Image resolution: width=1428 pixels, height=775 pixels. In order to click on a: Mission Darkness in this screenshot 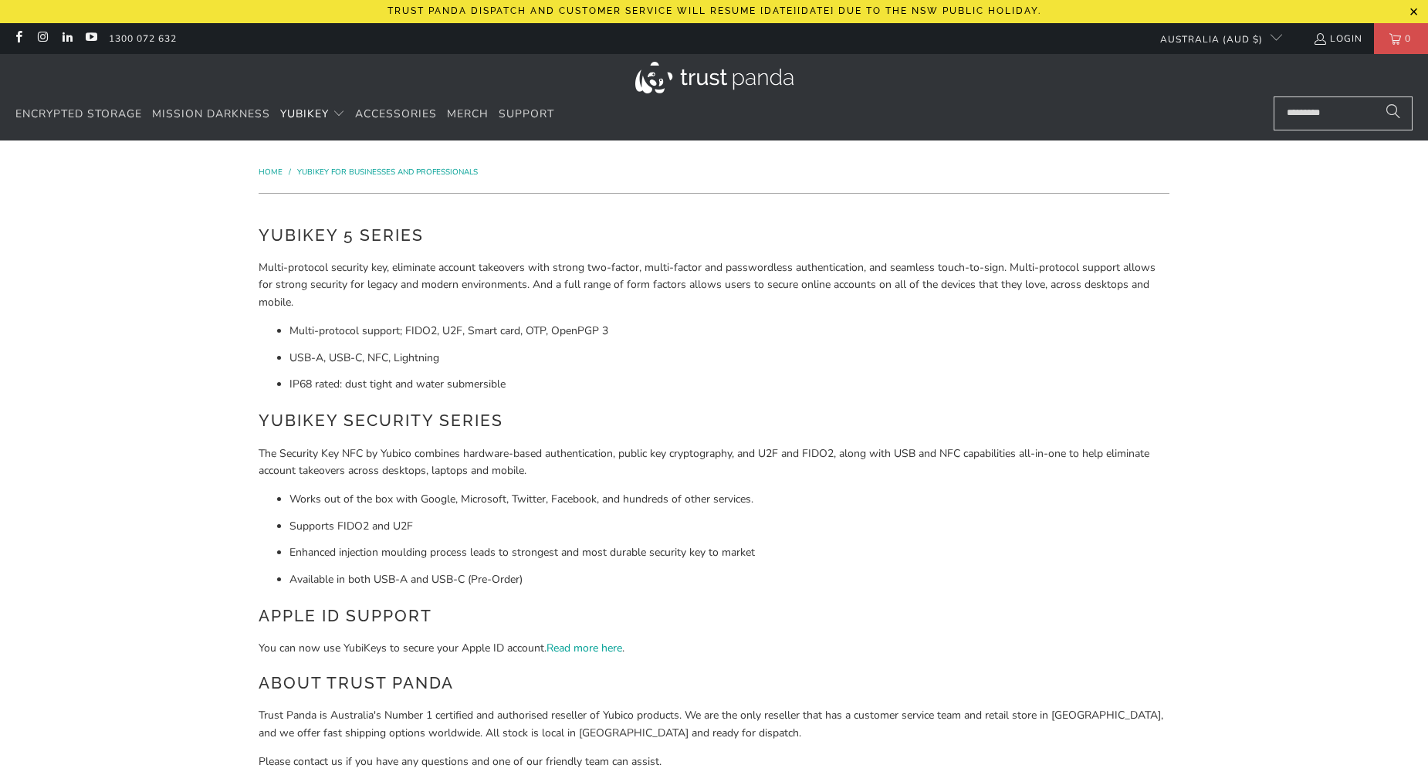, I will do `click(211, 114)`.